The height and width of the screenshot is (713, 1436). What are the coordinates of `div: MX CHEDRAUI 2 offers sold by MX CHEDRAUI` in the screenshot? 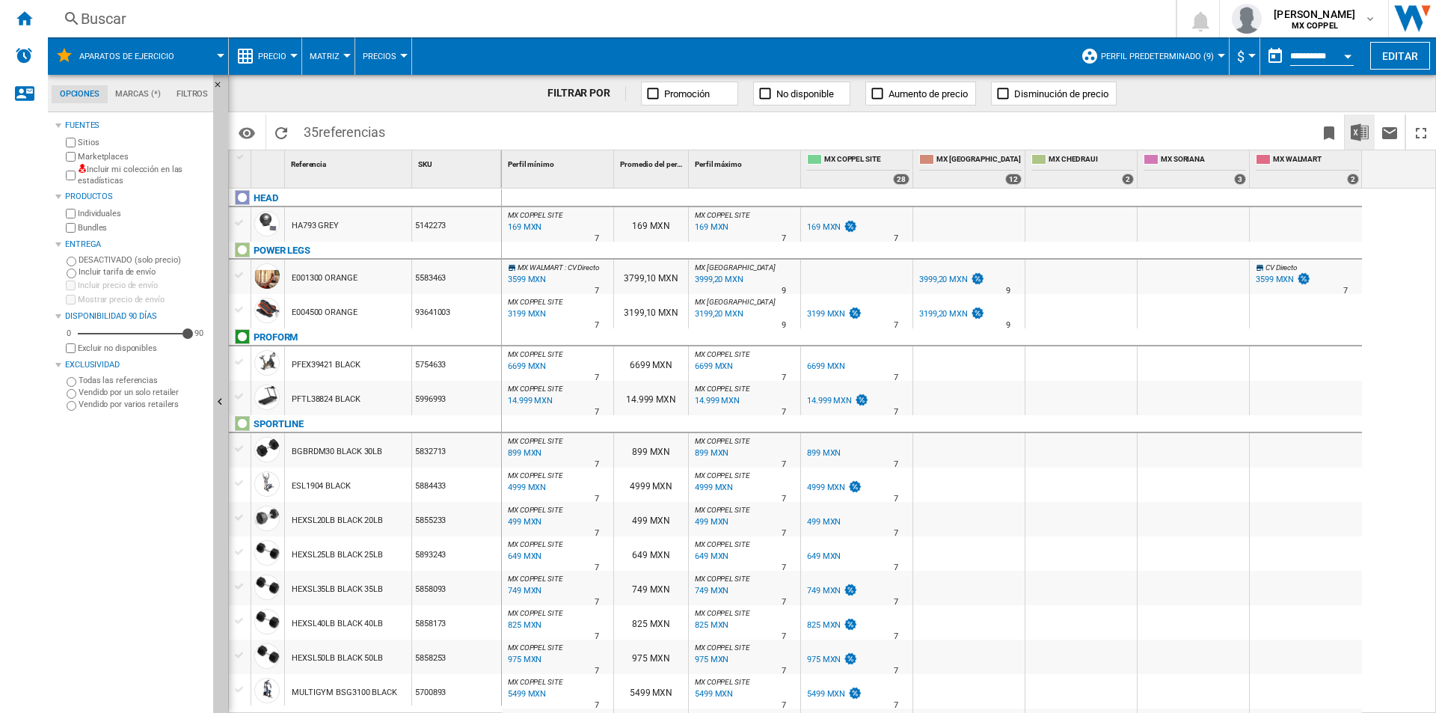 It's located at (1082, 169).